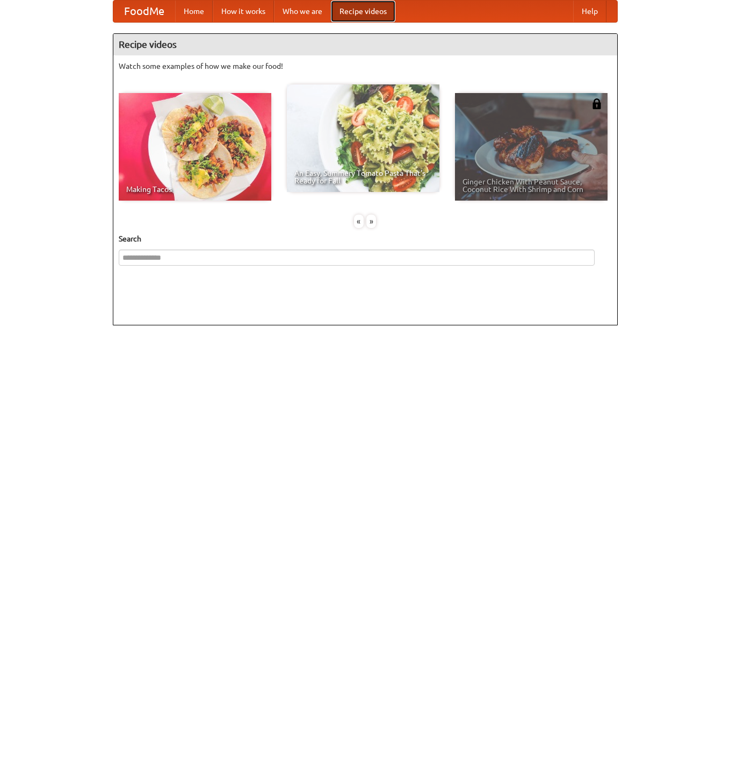 Image resolution: width=730 pixels, height=761 pixels. I want to click on a: Recipe videos, so click(363, 11).